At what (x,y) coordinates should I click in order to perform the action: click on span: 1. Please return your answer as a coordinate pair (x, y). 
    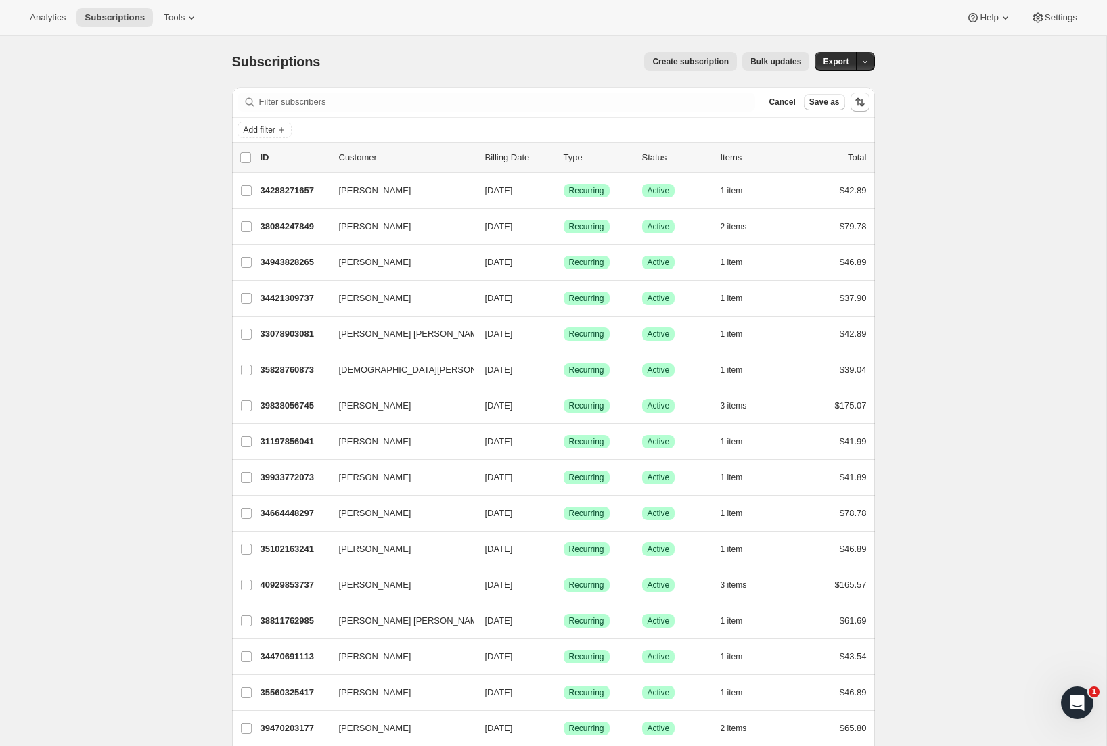
    Looking at the image, I should click on (1094, 692).